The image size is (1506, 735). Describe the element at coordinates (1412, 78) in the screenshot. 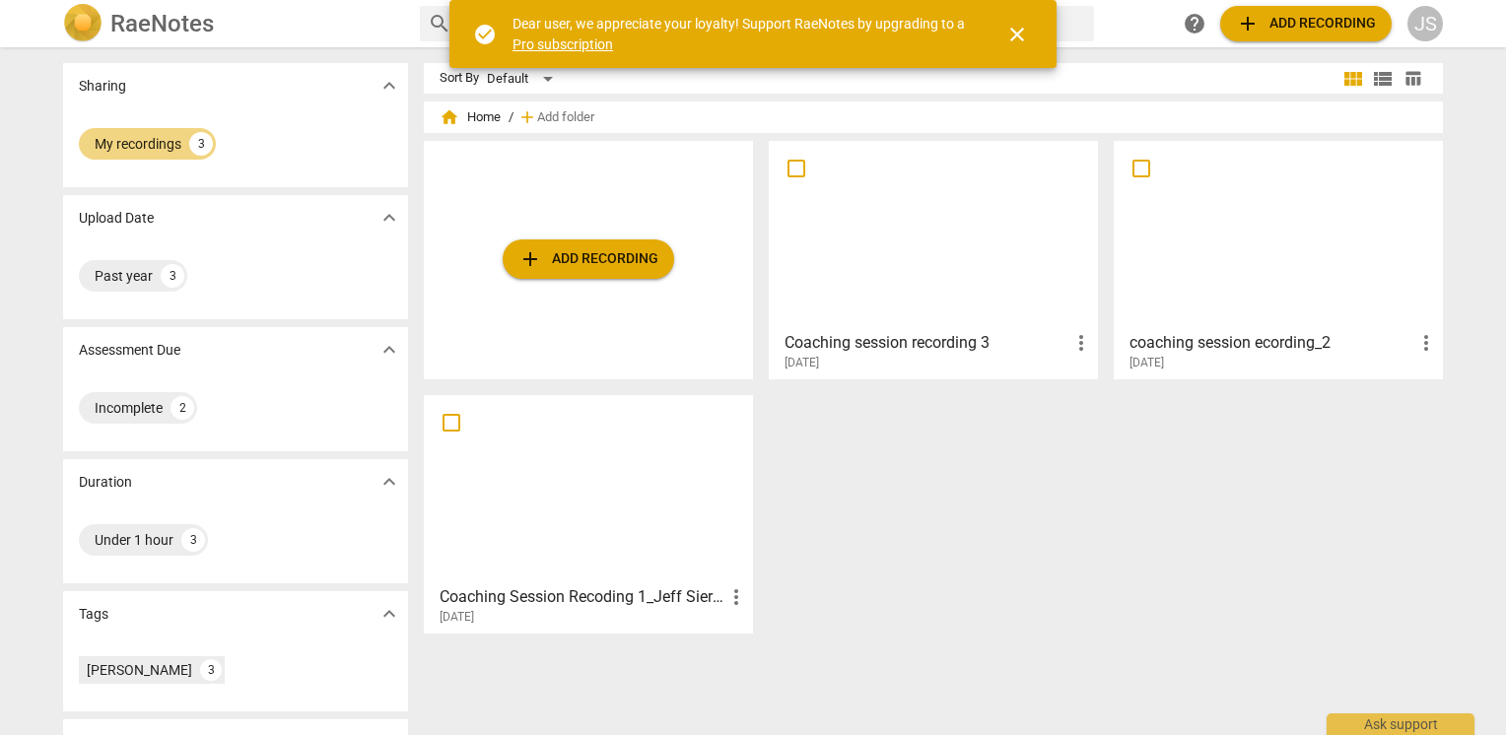

I see `span: table_chart` at that location.